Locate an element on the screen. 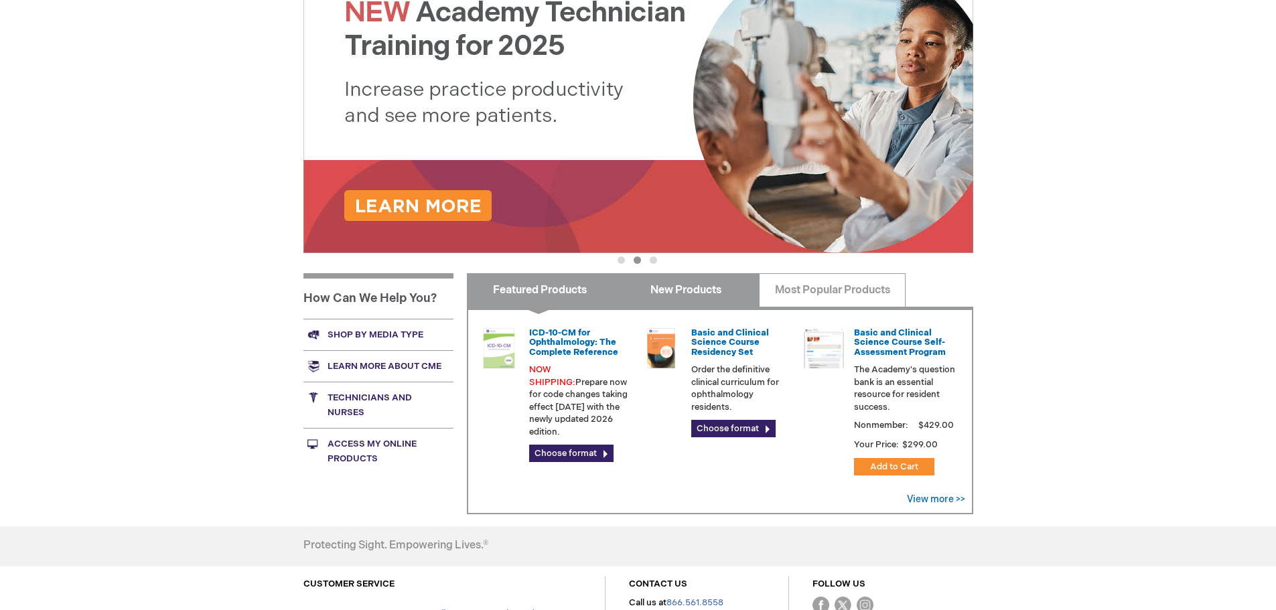 This screenshot has height=610, width=1276. p: The Academy's question bank is an essential resource for resident success. is located at coordinates (905, 389).